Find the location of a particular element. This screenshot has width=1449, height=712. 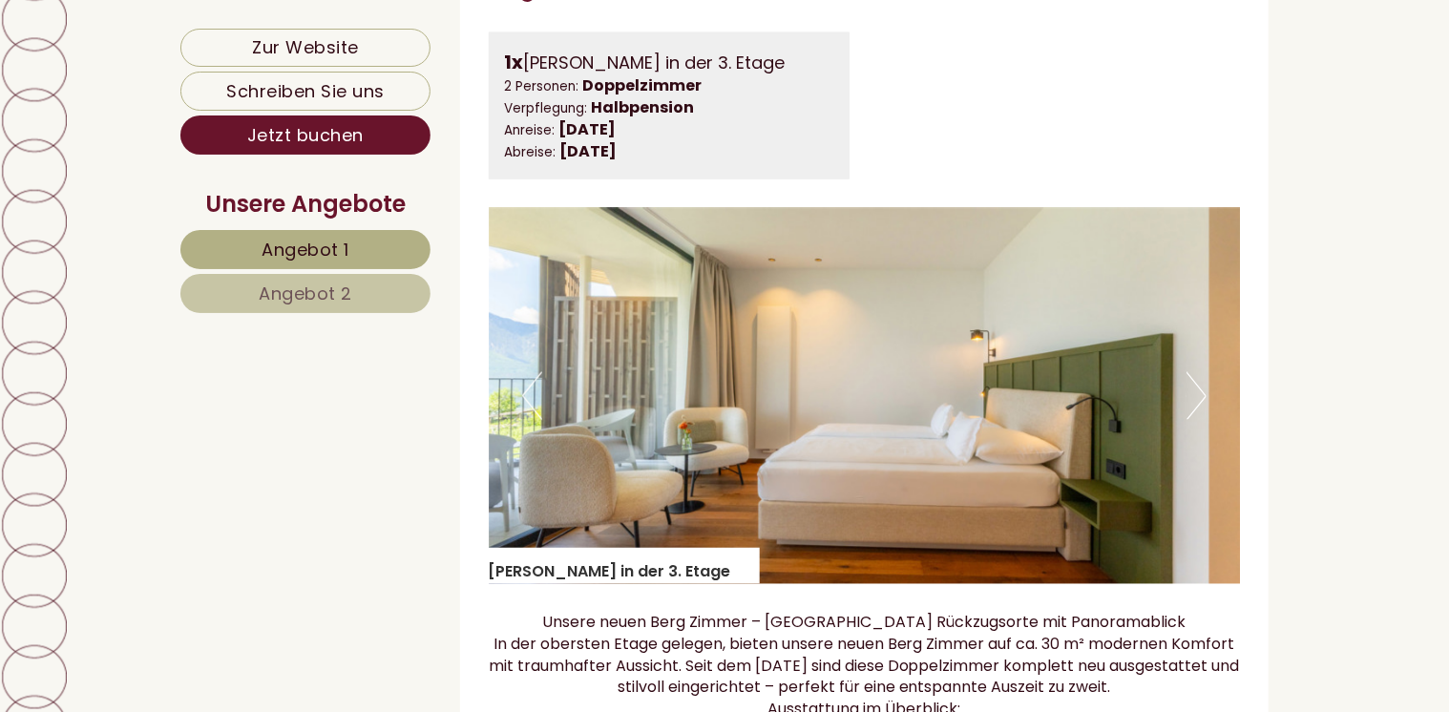

b: 1x is located at coordinates (514, 62).